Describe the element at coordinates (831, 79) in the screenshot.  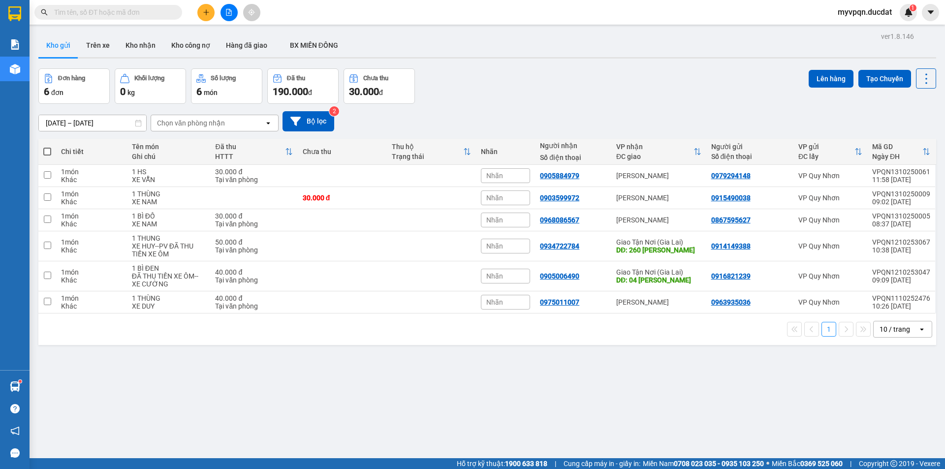
I see `button: Lên hàng` at that location.